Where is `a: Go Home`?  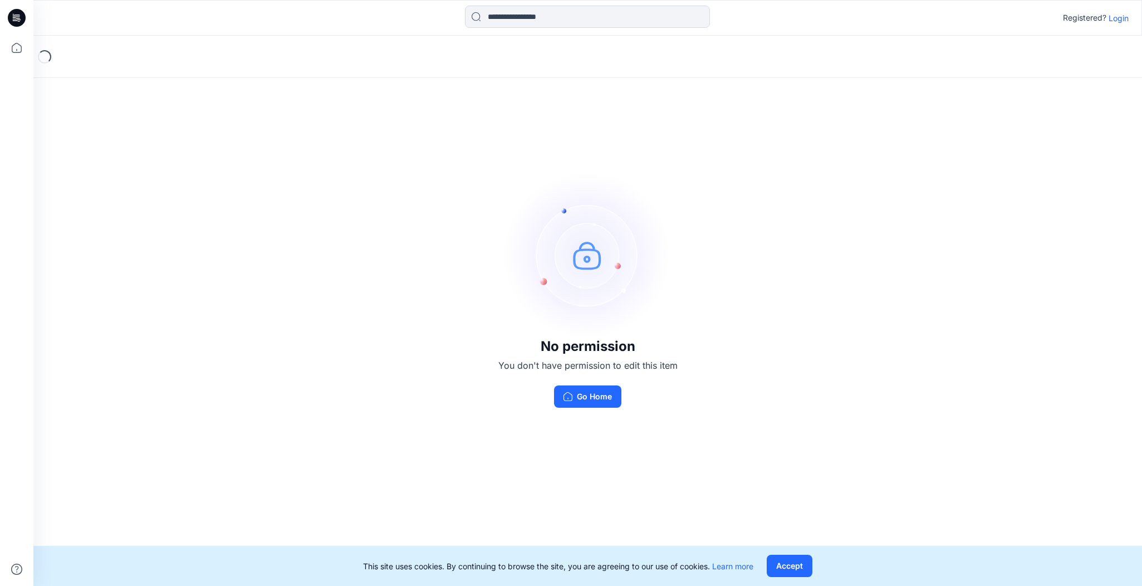 a: Go Home is located at coordinates (588, 397).